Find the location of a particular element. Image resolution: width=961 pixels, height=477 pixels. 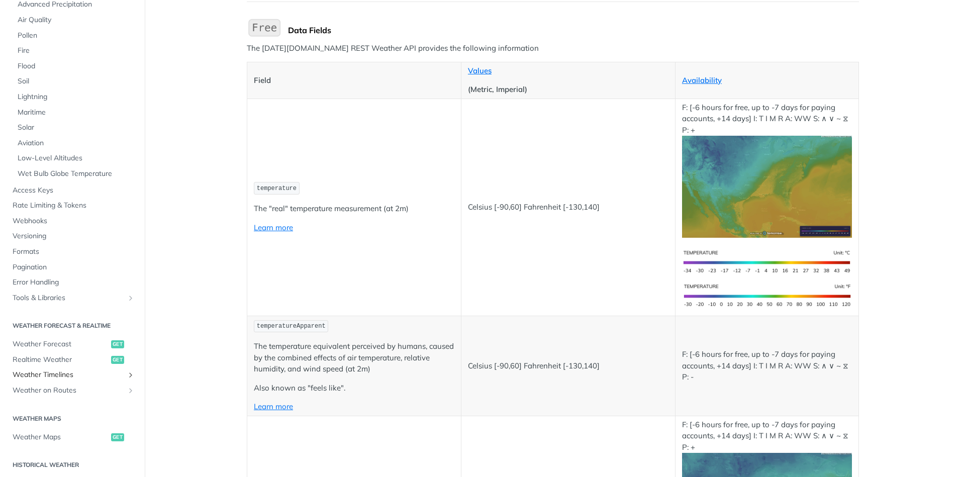

a: Access Keys is located at coordinates (72, 190).